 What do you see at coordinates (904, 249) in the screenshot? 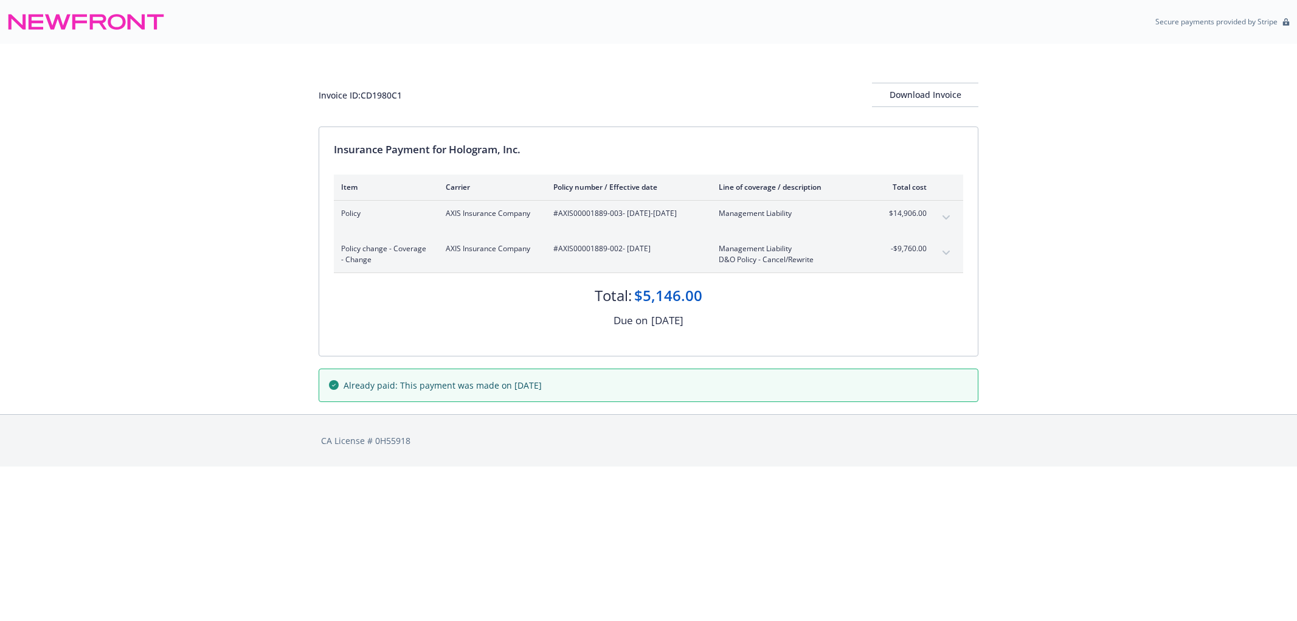
I see `span: -$9,760.00` at bounding box center [904, 249].